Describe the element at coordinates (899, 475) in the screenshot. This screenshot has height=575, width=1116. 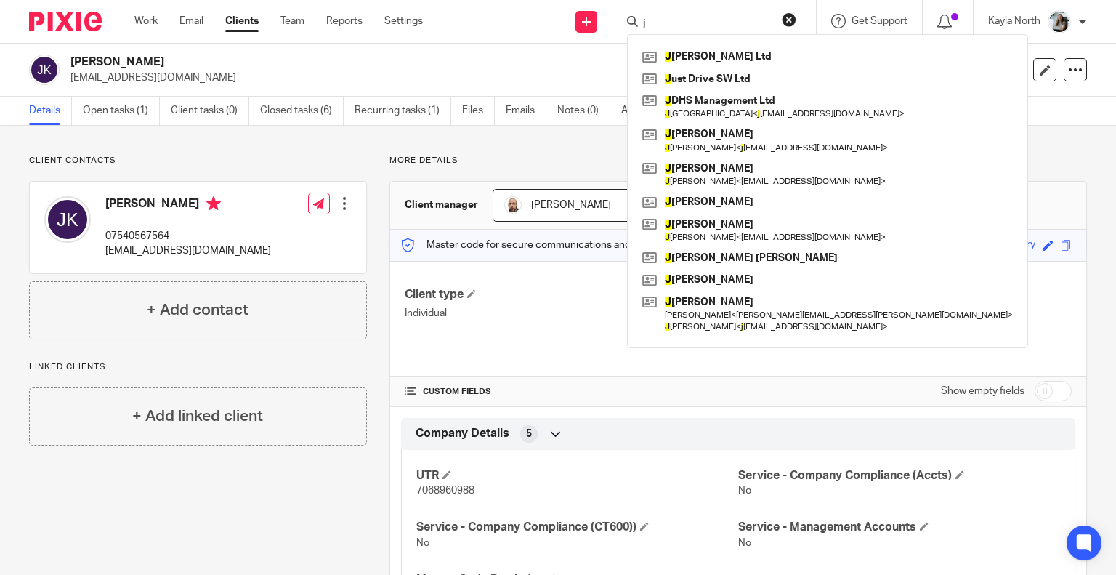
I see `h4: Service - Company Compliance (Accts)` at that location.